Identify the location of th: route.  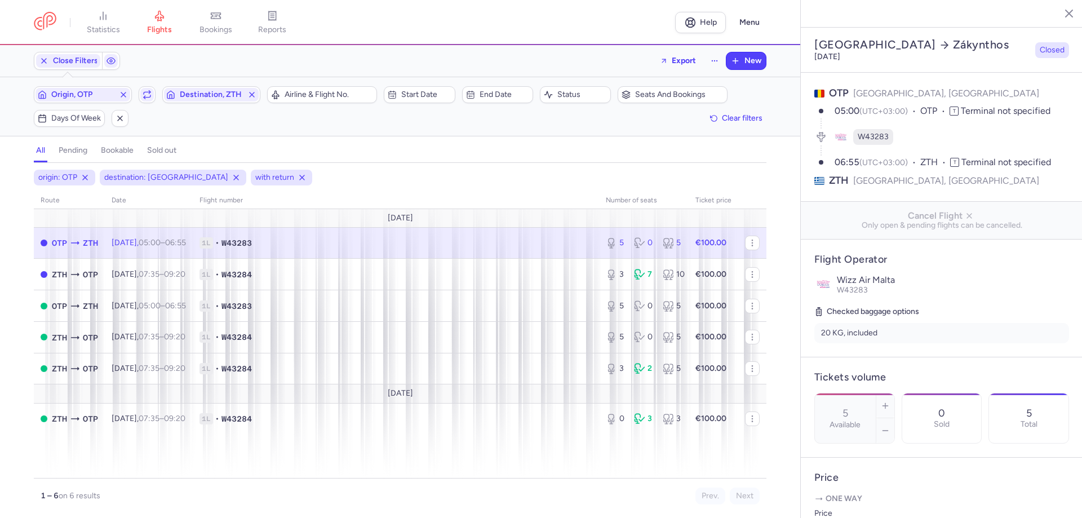
(69, 201).